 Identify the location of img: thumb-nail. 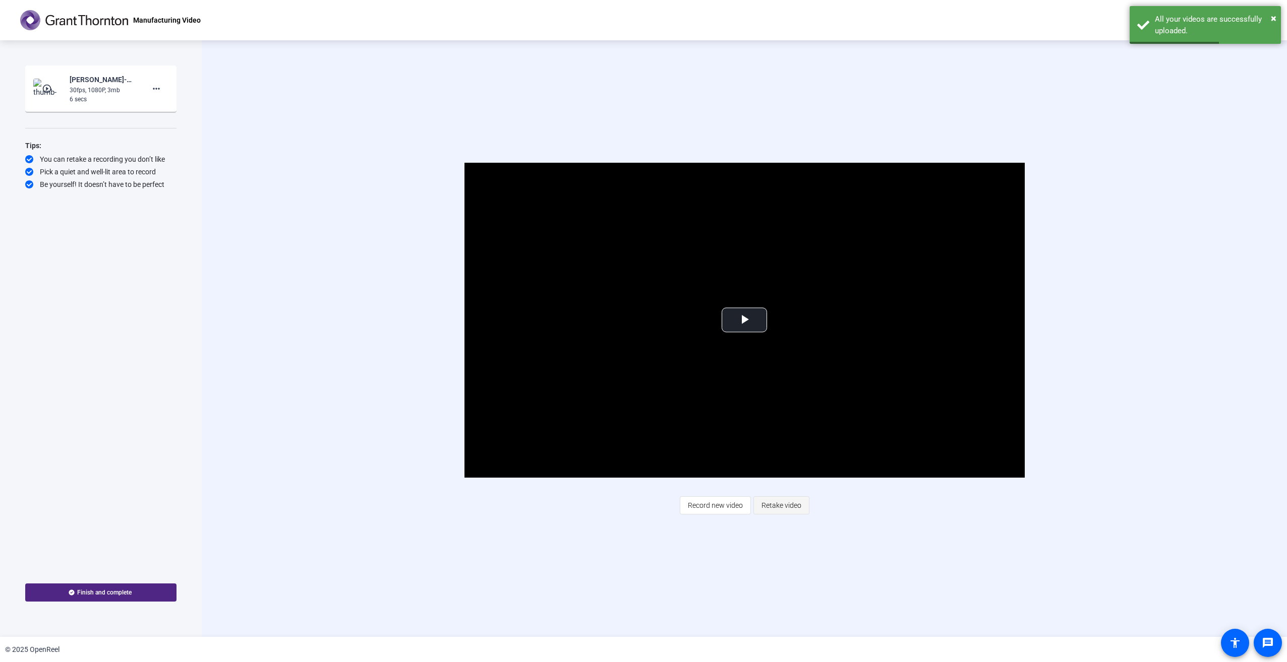
(48, 89).